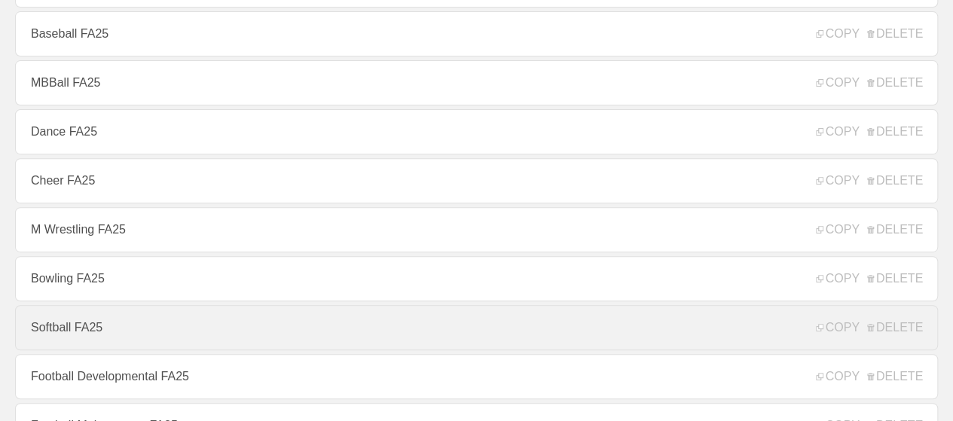  Describe the element at coordinates (476, 132) in the screenshot. I see `a: Dance FA25` at that location.